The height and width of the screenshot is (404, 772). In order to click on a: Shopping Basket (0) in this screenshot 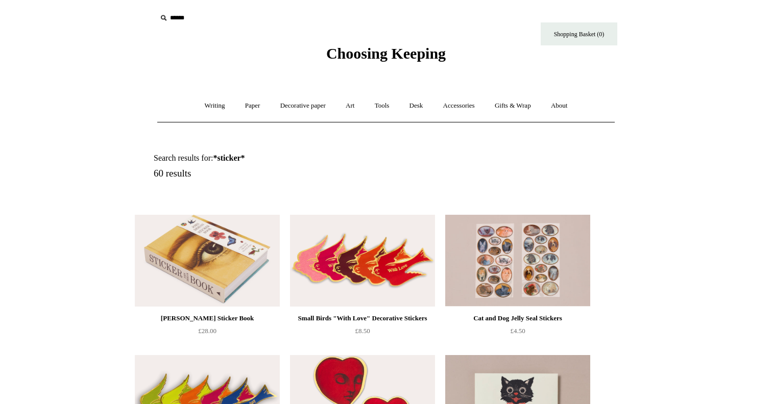, I will do `click(579, 34)`.